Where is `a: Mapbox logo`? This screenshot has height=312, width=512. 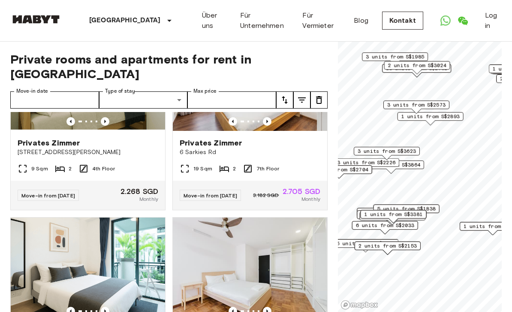
a: Mapbox logo is located at coordinates (360, 305).